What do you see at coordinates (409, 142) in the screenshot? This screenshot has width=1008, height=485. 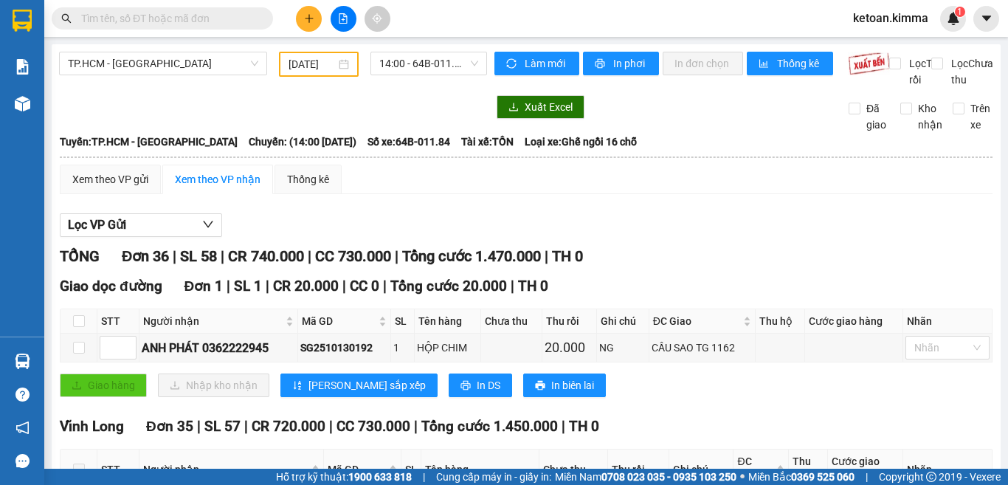 I see `span: Số xe: 64B-011.84` at bounding box center [409, 142].